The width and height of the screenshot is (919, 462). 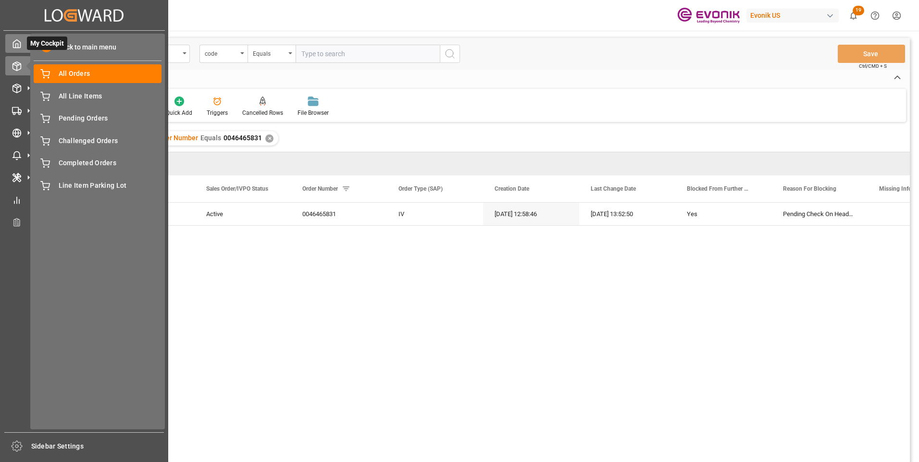 I want to click on span: My Cockpit, so click(x=47, y=43).